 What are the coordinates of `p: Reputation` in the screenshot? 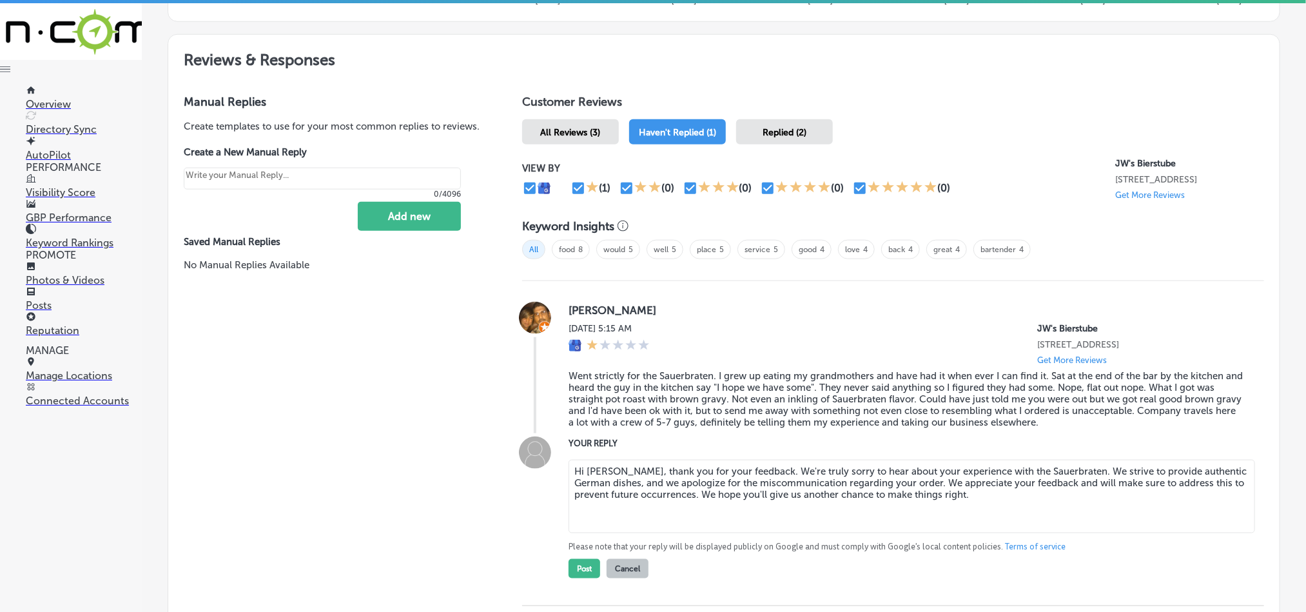 It's located at (84, 330).